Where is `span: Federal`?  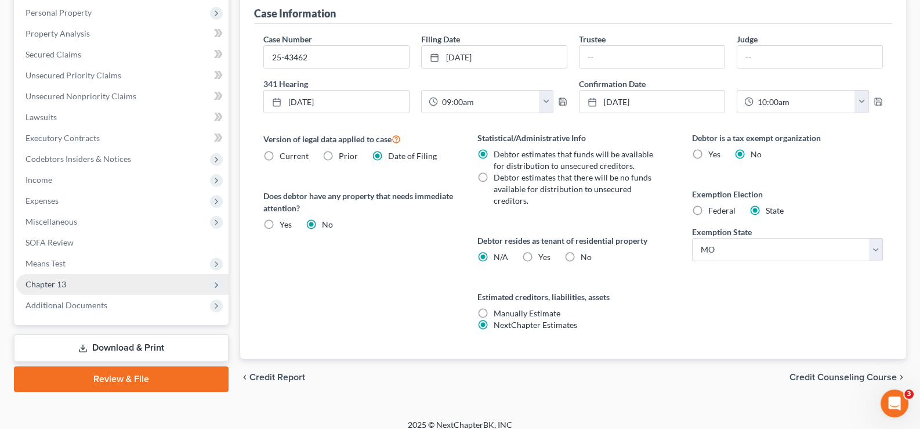 span: Federal is located at coordinates (722, 210).